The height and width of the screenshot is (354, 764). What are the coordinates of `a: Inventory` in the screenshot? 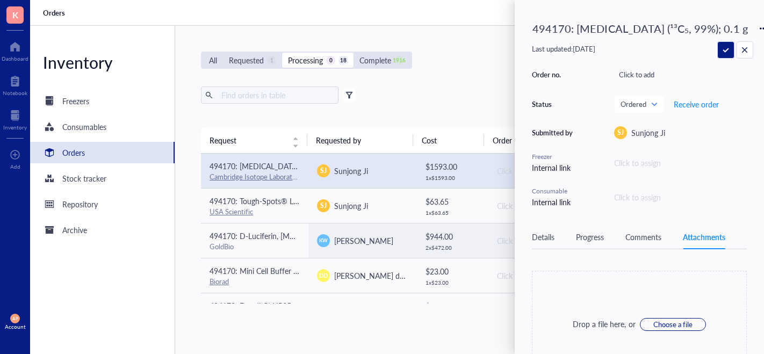 It's located at (15, 119).